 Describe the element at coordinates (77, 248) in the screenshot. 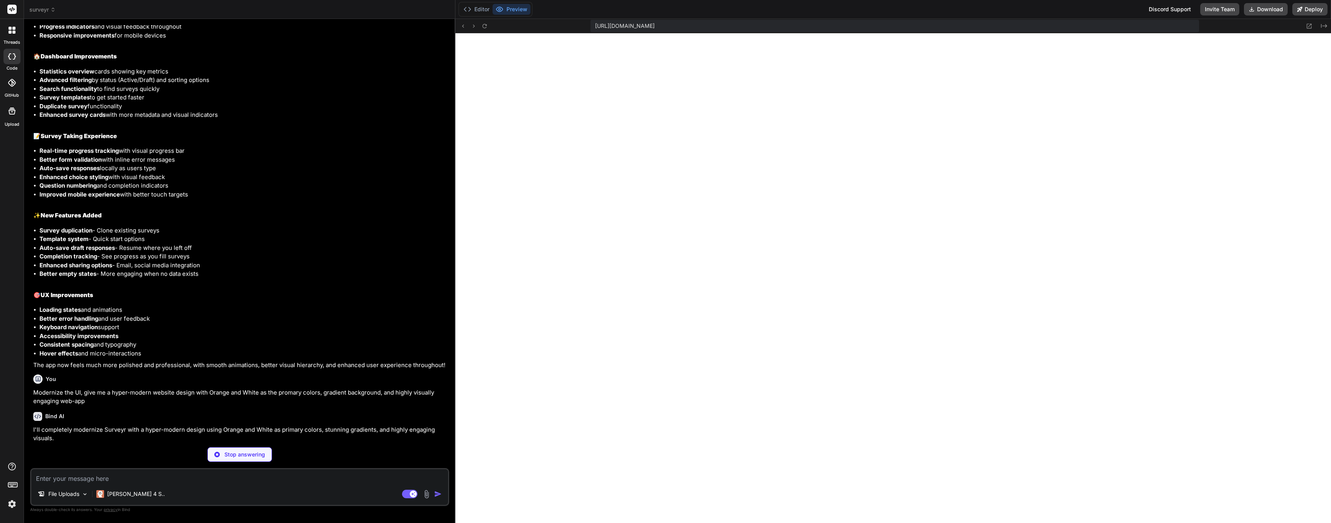

I see `strong: Auto-save draft responses` at that location.